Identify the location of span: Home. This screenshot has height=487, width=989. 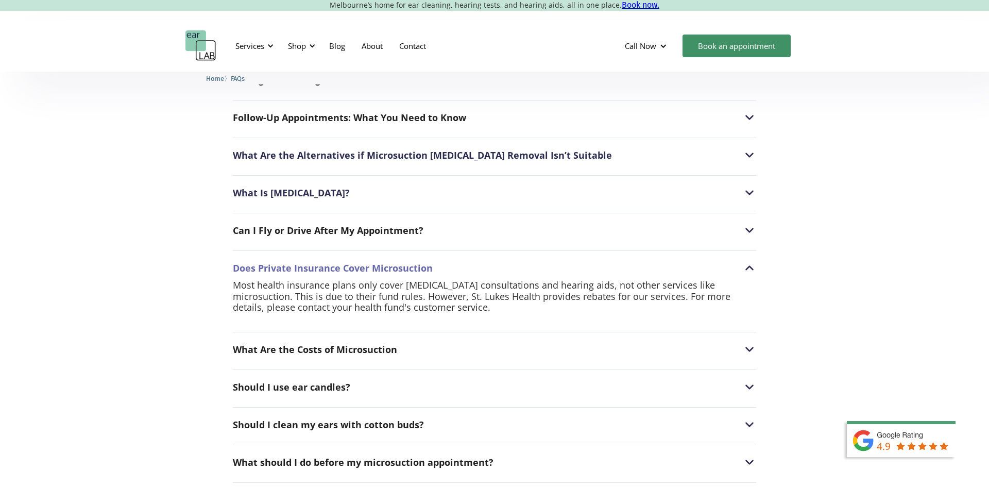
(215, 78).